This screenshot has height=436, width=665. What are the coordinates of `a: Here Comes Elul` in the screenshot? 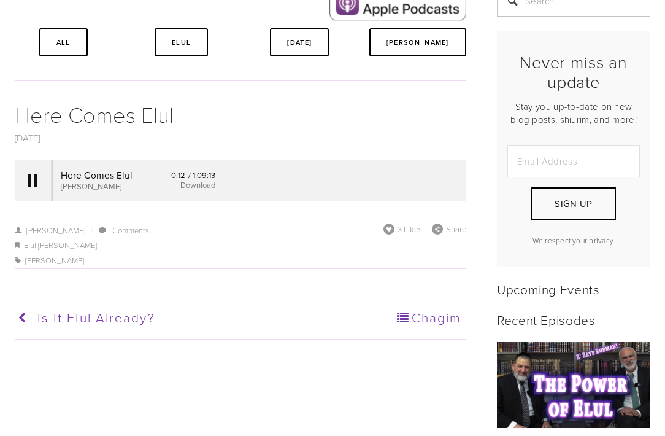 It's located at (94, 114).